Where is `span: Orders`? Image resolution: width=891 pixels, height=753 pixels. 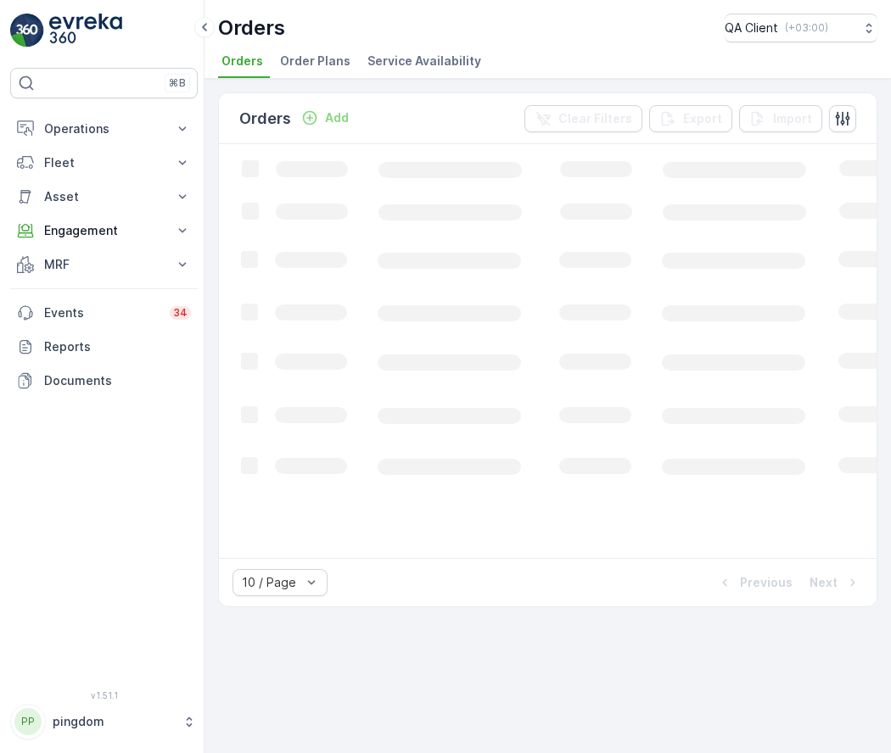 span: Orders is located at coordinates (242, 61).